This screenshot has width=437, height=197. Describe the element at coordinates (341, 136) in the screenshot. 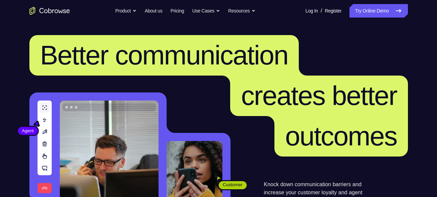

I see `span: outcomes` at that location.